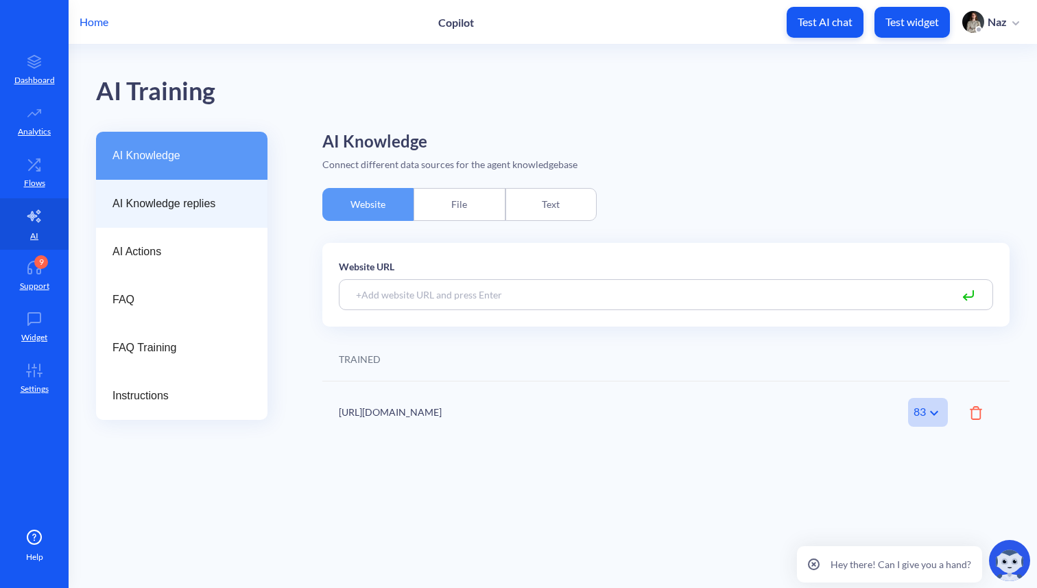 Image resolution: width=1037 pixels, height=588 pixels. Describe the element at coordinates (34, 132) in the screenshot. I see `p: Analytics` at that location.